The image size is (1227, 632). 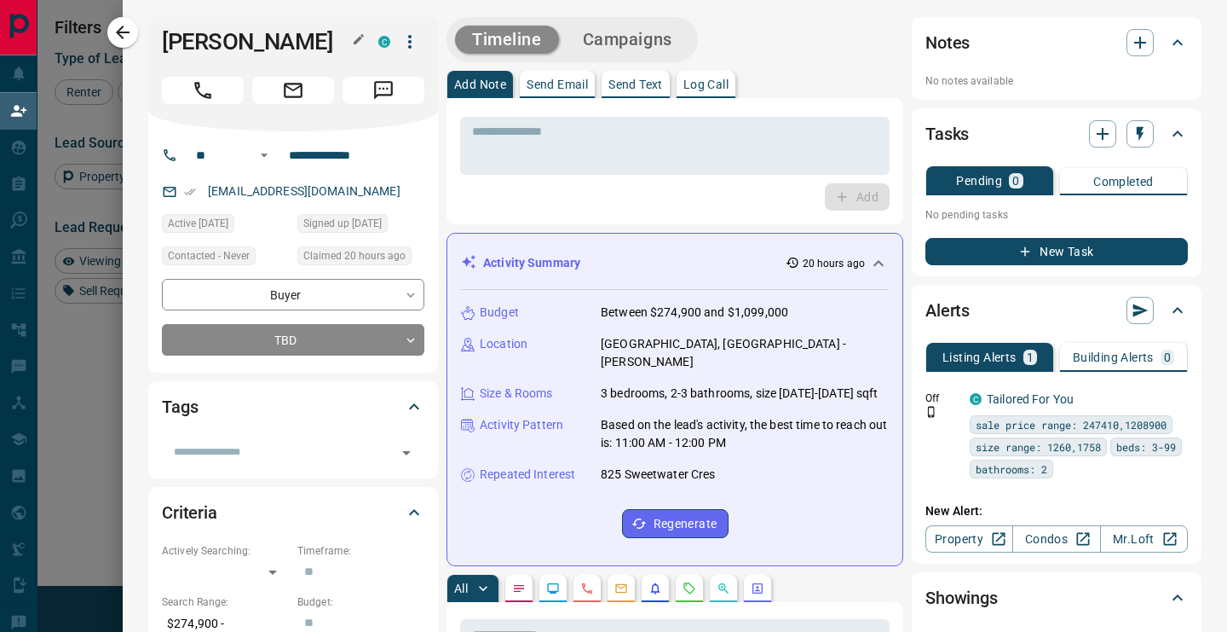 What do you see at coordinates (961, 597) in the screenshot?
I see `h2: Showings` at bounding box center [961, 597].